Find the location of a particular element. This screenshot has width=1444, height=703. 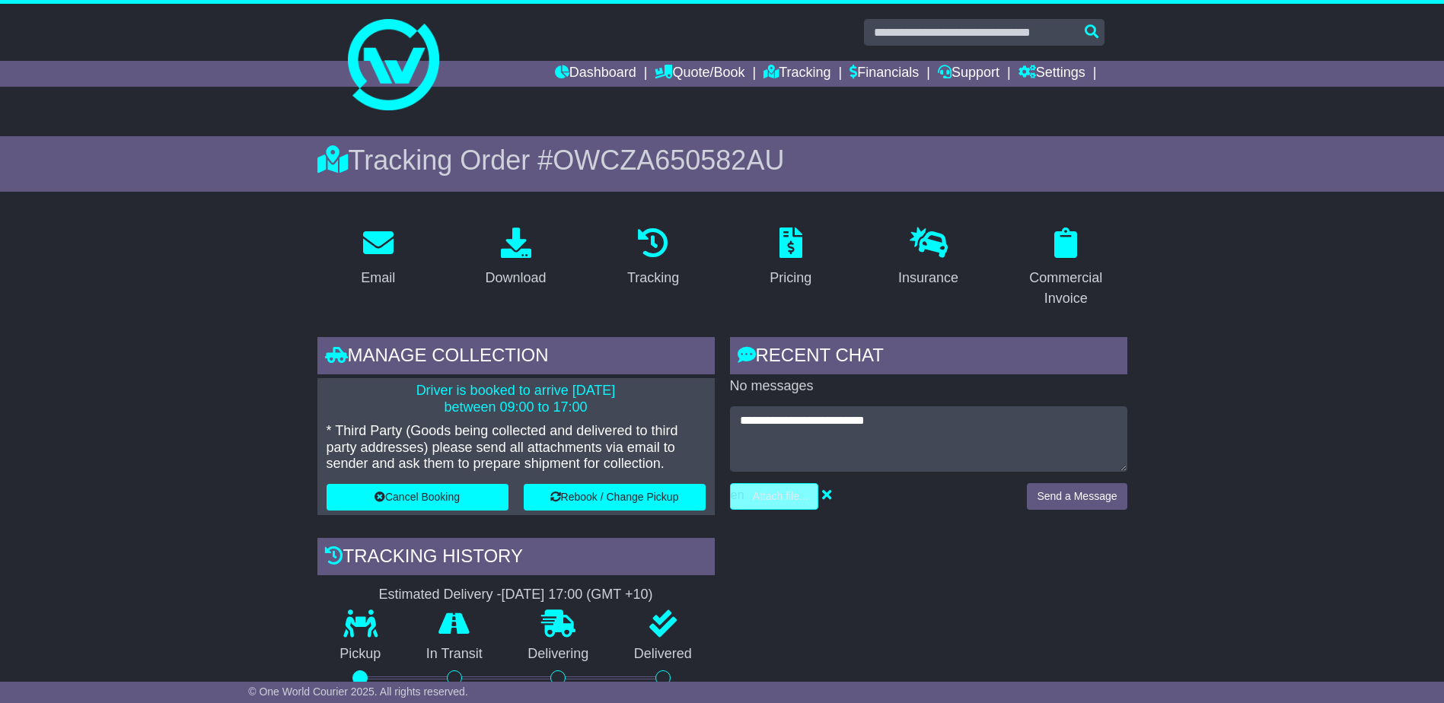

button: Cancel Booking is located at coordinates (417, 497).